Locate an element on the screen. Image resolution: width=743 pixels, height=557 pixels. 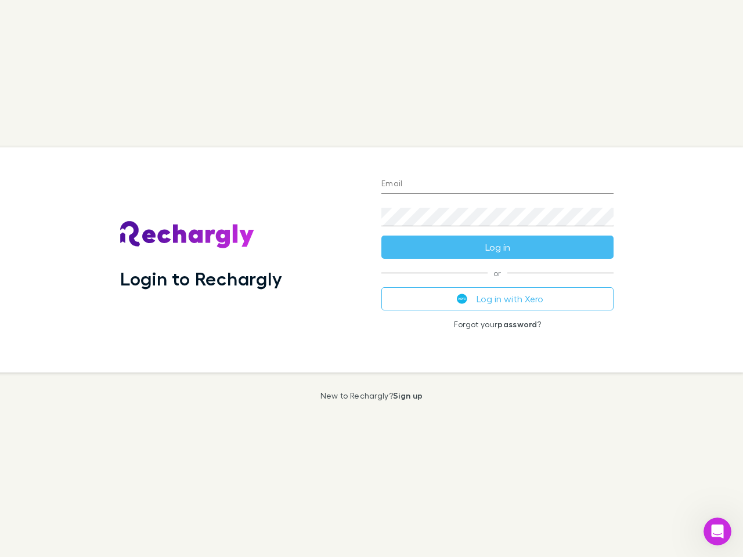
p: Forgot your ? is located at coordinates (498, 325).